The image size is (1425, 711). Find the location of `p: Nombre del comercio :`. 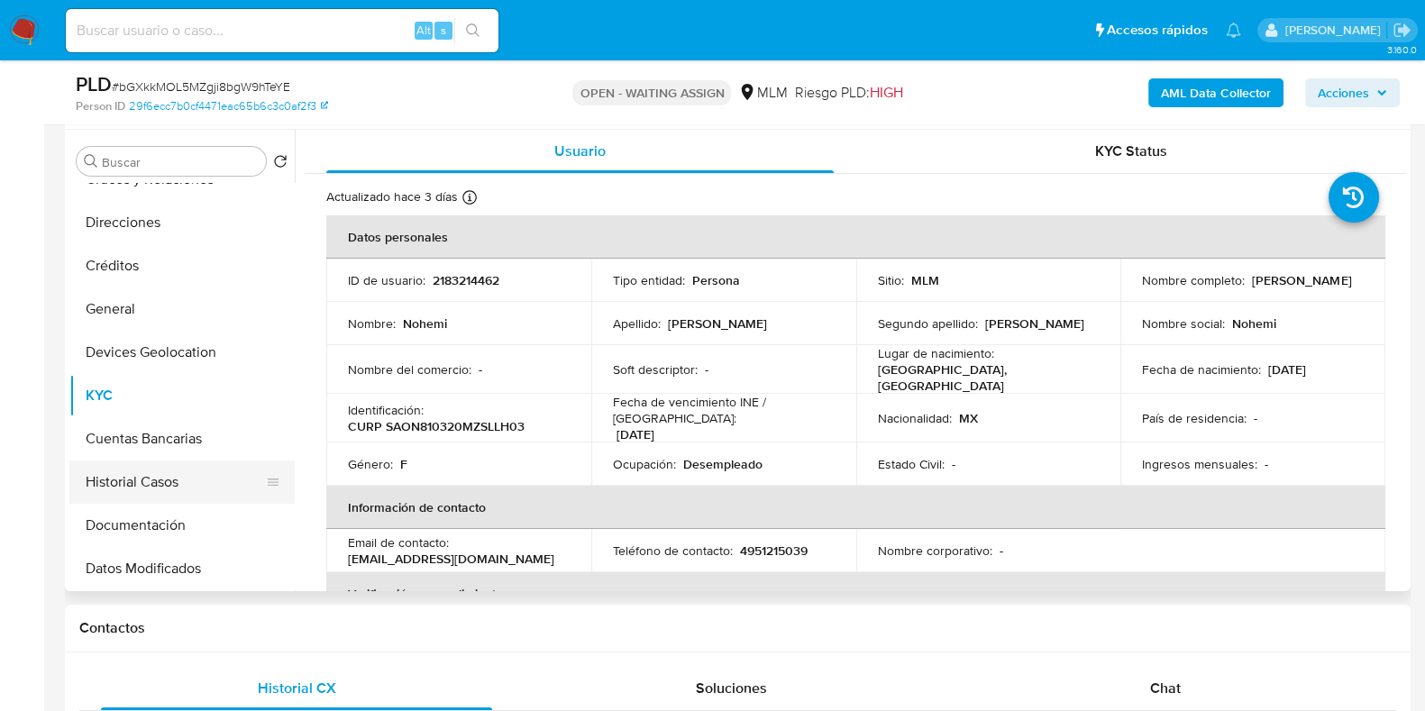

p: Nombre del comercio : is located at coordinates (409, 370).